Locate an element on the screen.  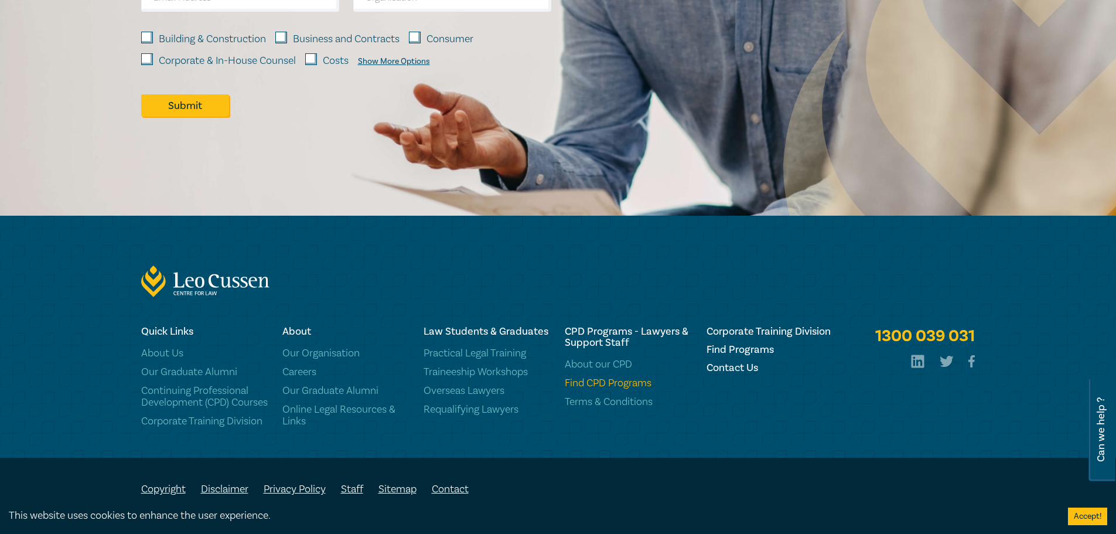
a: Online Legal Resources & Links is located at coordinates (346, 415).